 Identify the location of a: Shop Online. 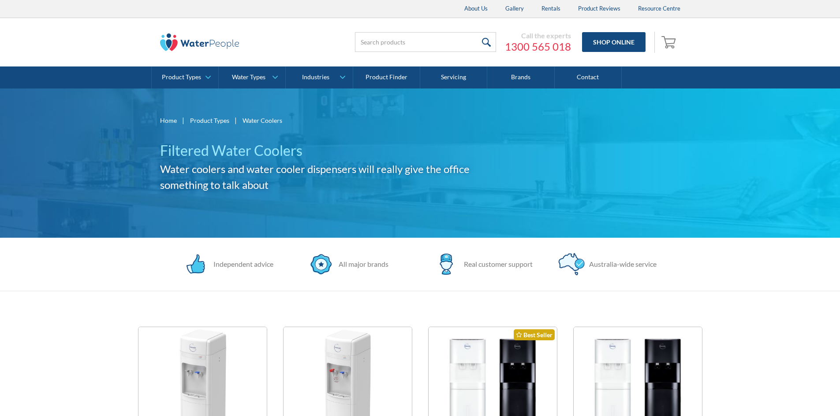
(613, 42).